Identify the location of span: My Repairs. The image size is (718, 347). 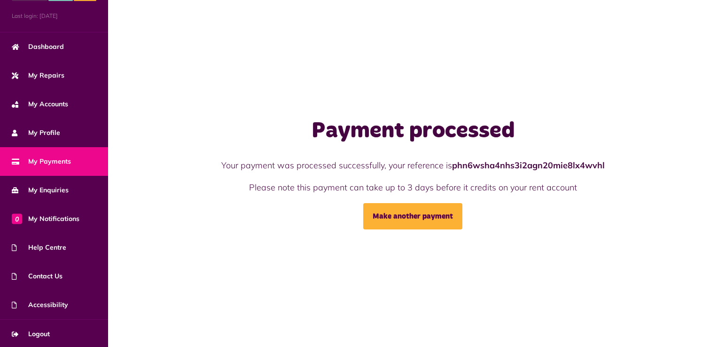
(38, 75).